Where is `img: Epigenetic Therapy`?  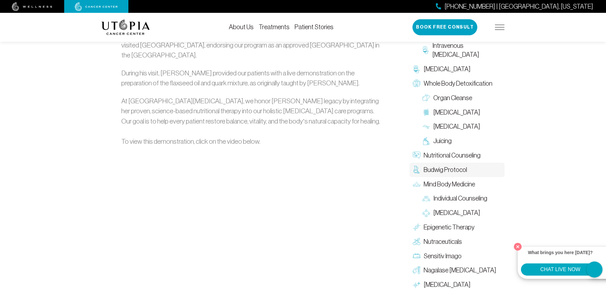 img: Epigenetic Therapy is located at coordinates (417, 228).